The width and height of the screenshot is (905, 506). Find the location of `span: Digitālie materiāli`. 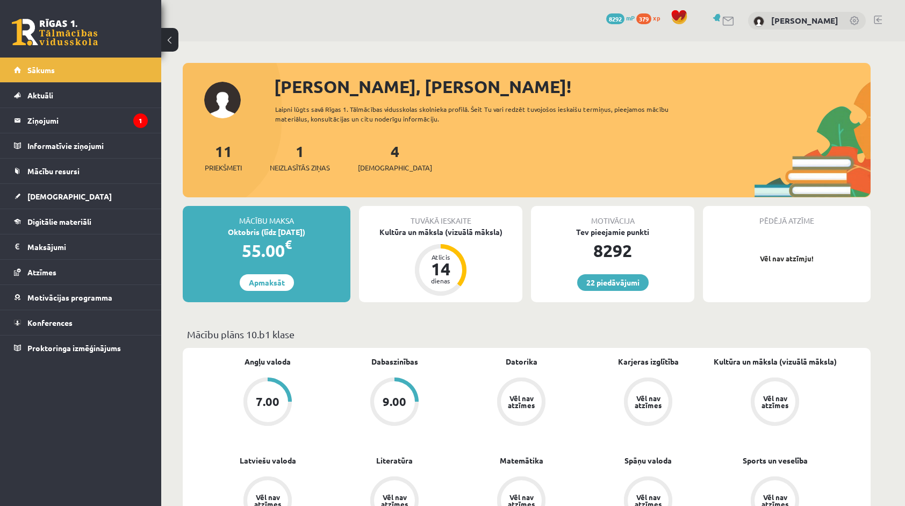

span: Digitālie materiāli is located at coordinates (59, 221).